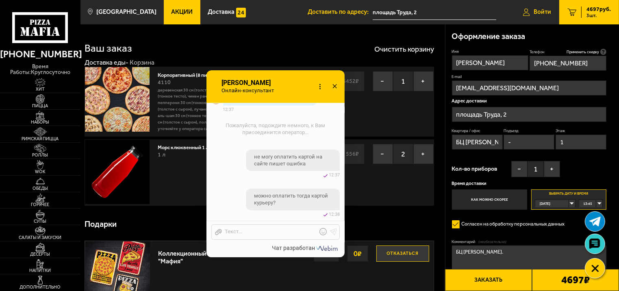 This screenshot has width=619, height=291. Describe the element at coordinates (475, 169) in the screenshot. I see `span: Кол-во приборов` at that location.